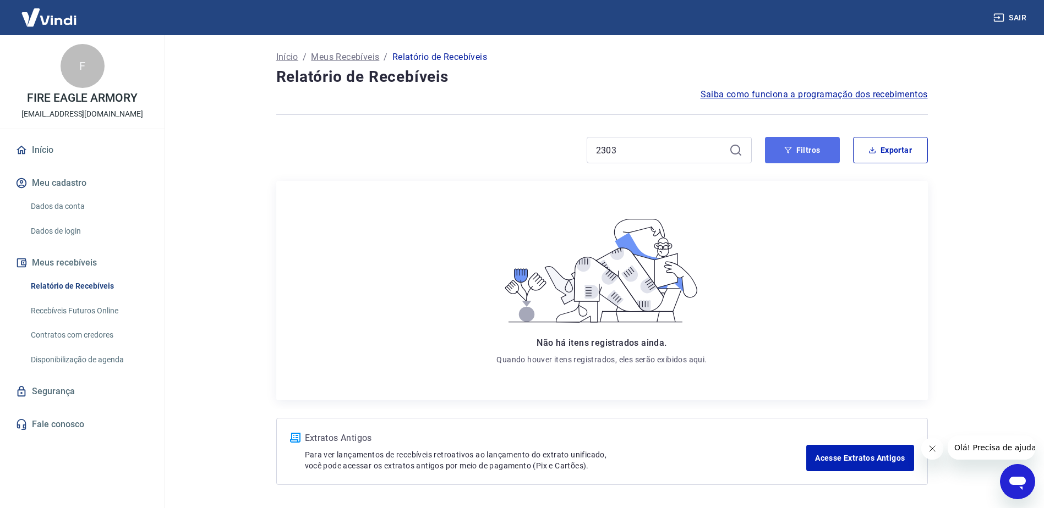 Image resolution: width=1044 pixels, height=508 pixels. What do you see at coordinates (859, 458) in the screenshot?
I see `a: Acesse Extratos Antigos` at bounding box center [859, 458].